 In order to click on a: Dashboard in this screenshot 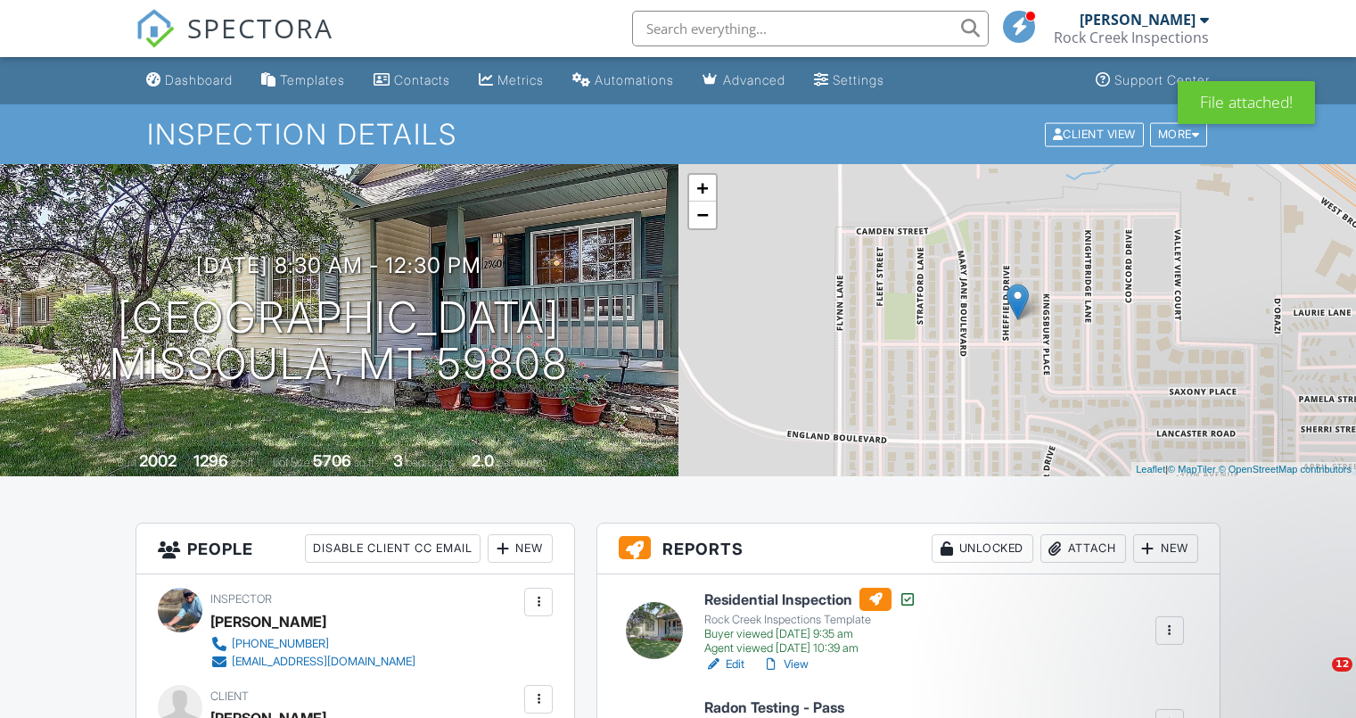, I will do `click(189, 80)`.